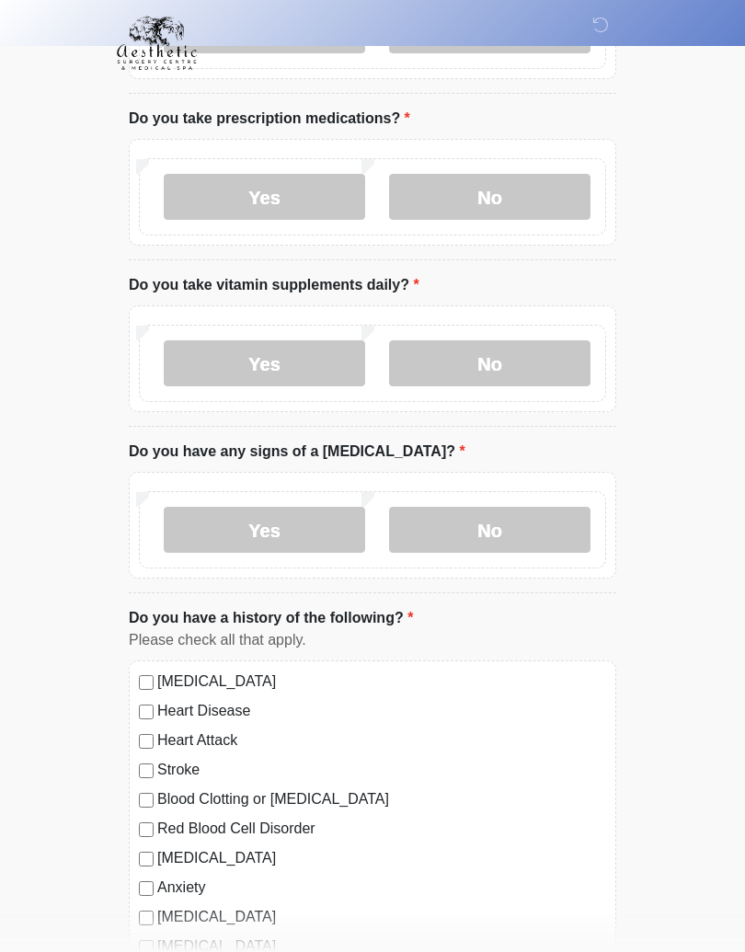 The image size is (745, 952). I want to click on label: Do you have a history of the following?, so click(271, 619).